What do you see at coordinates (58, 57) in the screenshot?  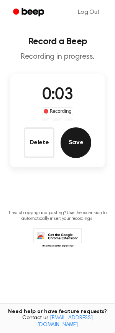 I see `p: Recording in progress.` at bounding box center [58, 57].